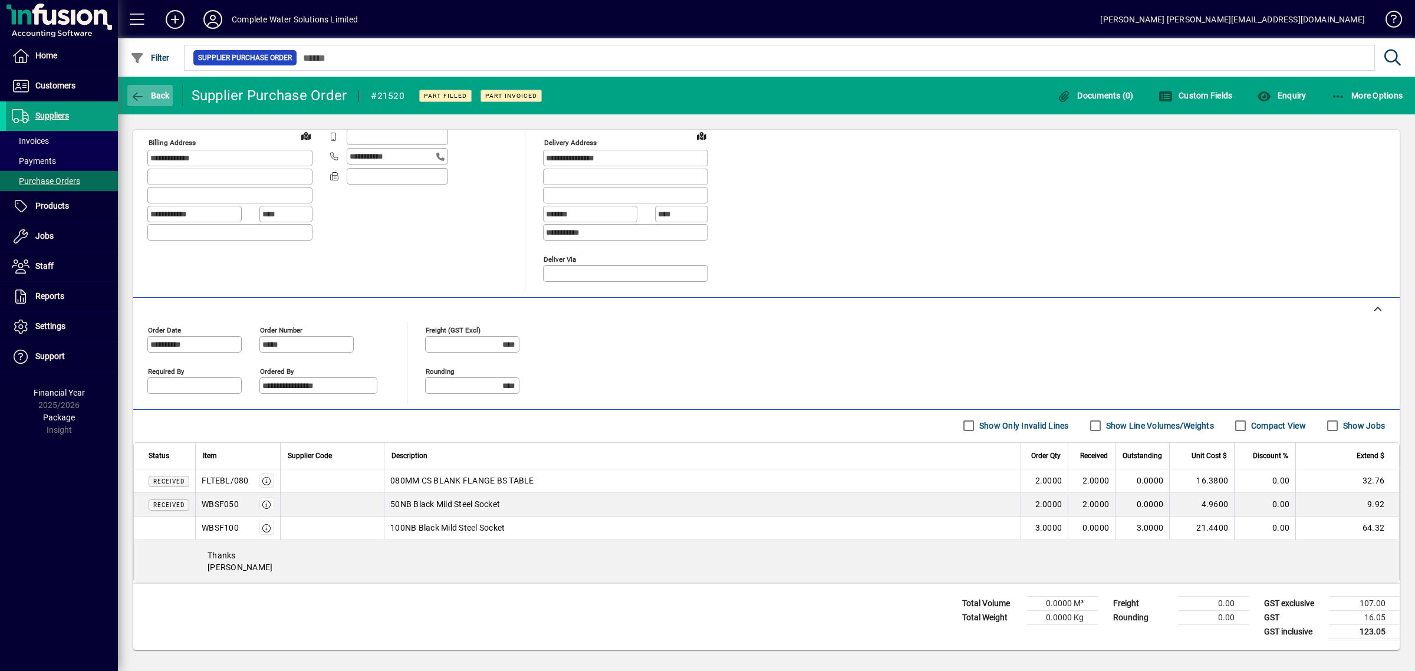 The image size is (1415, 671). What do you see at coordinates (1063, 617) in the screenshot?
I see `td: 0.0000 Kg` at bounding box center [1063, 617].